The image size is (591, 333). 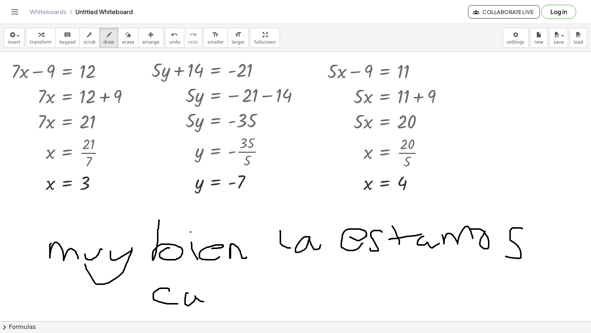 I want to click on span: fullscreen, so click(x=265, y=42).